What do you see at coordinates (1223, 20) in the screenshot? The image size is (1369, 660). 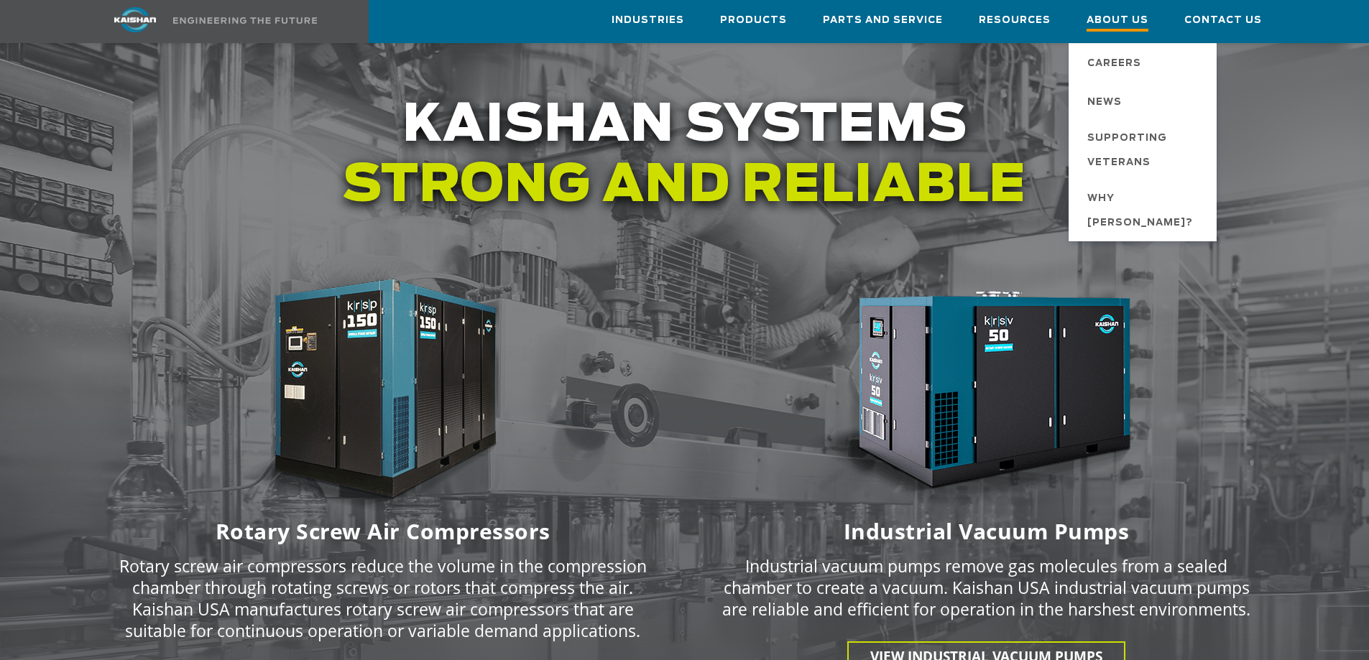 I see `a: Contact Us` at bounding box center [1223, 20].